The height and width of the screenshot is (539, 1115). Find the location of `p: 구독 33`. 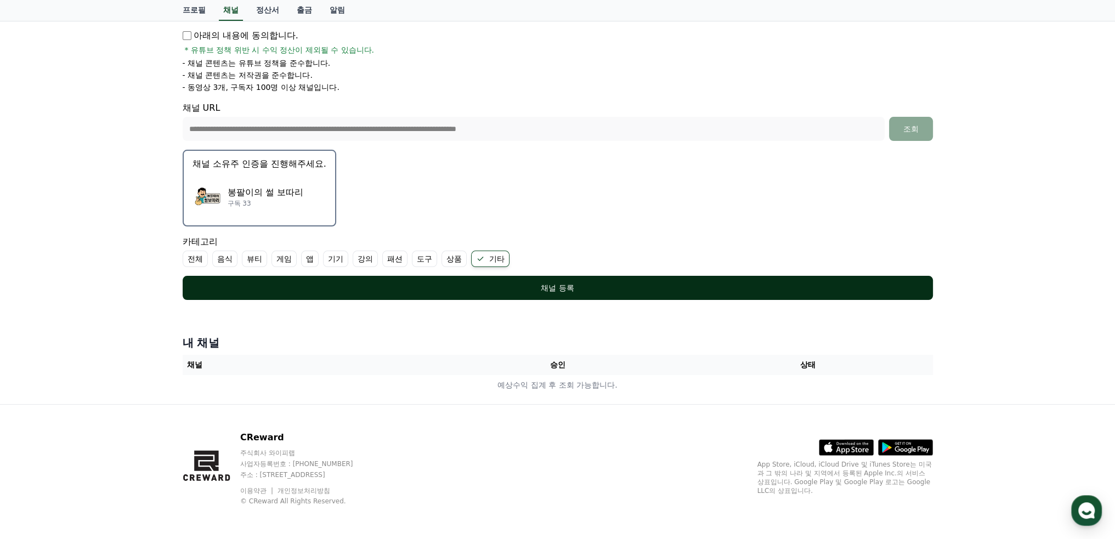

p: 구독 33 is located at coordinates (266, 204).